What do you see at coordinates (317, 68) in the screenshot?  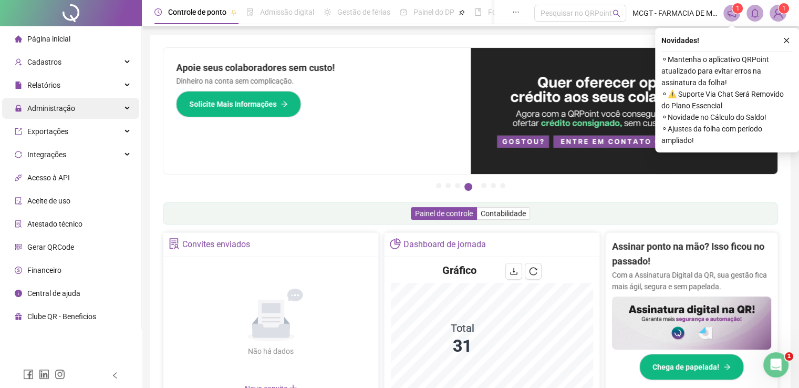 I see `h2: Apoie seus colaboradores sem custo!` at bounding box center [317, 68].